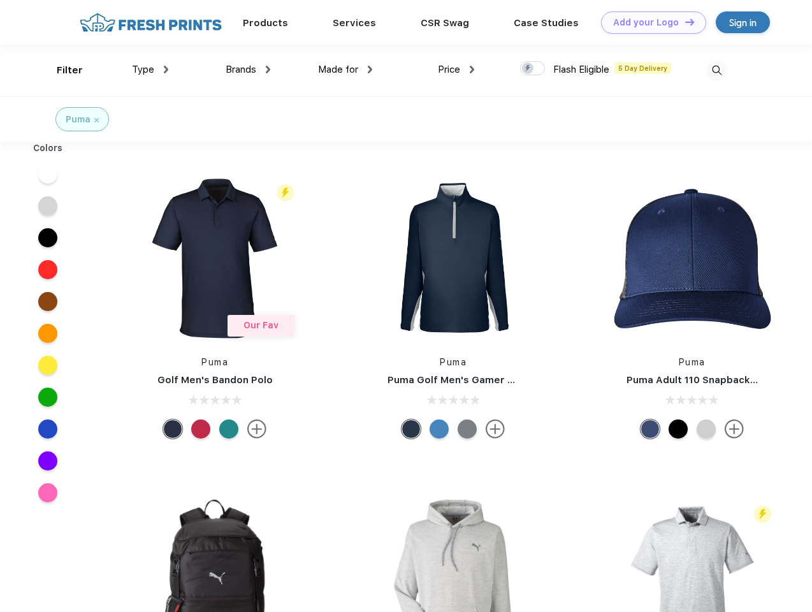  What do you see at coordinates (261, 325) in the screenshot?
I see `span: Our Fav` at bounding box center [261, 325].